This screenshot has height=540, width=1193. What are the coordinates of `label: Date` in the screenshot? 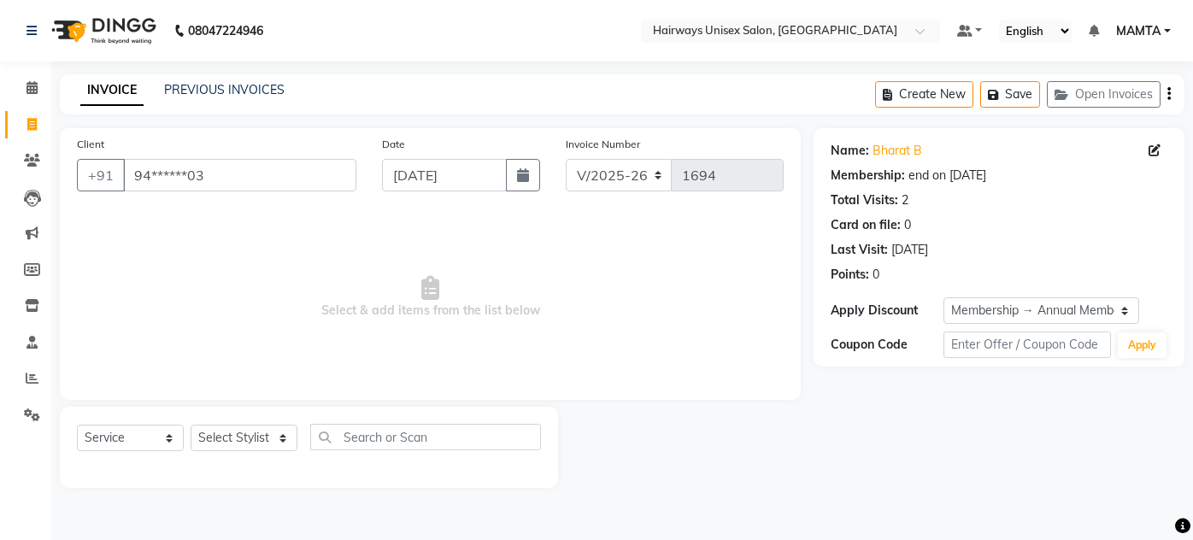 It's located at (393, 144).